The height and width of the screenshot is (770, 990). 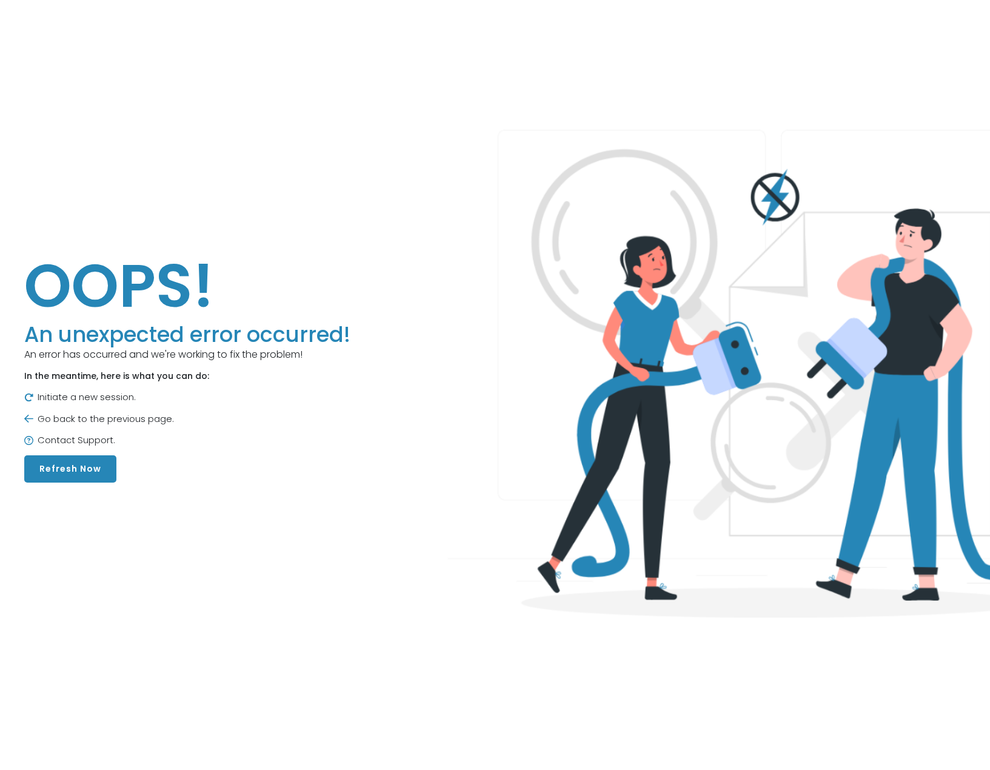 I want to click on h3: An unexpected error occurred!, so click(x=187, y=334).